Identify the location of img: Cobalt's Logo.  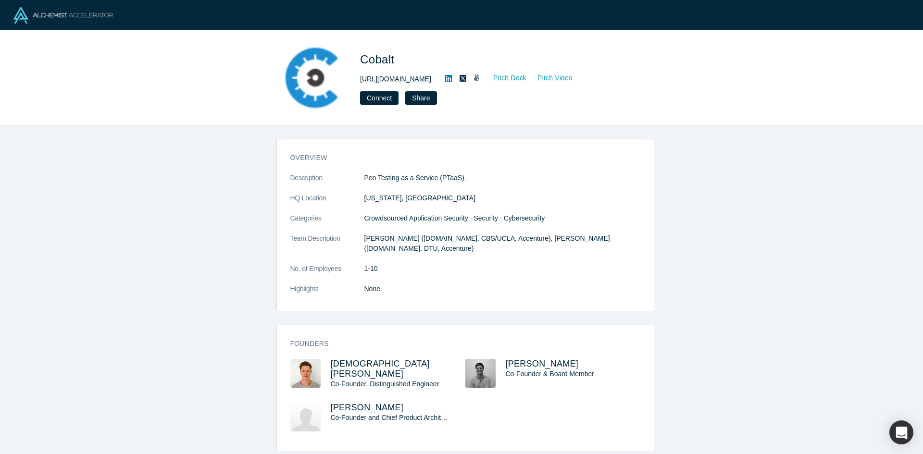
(313, 78).